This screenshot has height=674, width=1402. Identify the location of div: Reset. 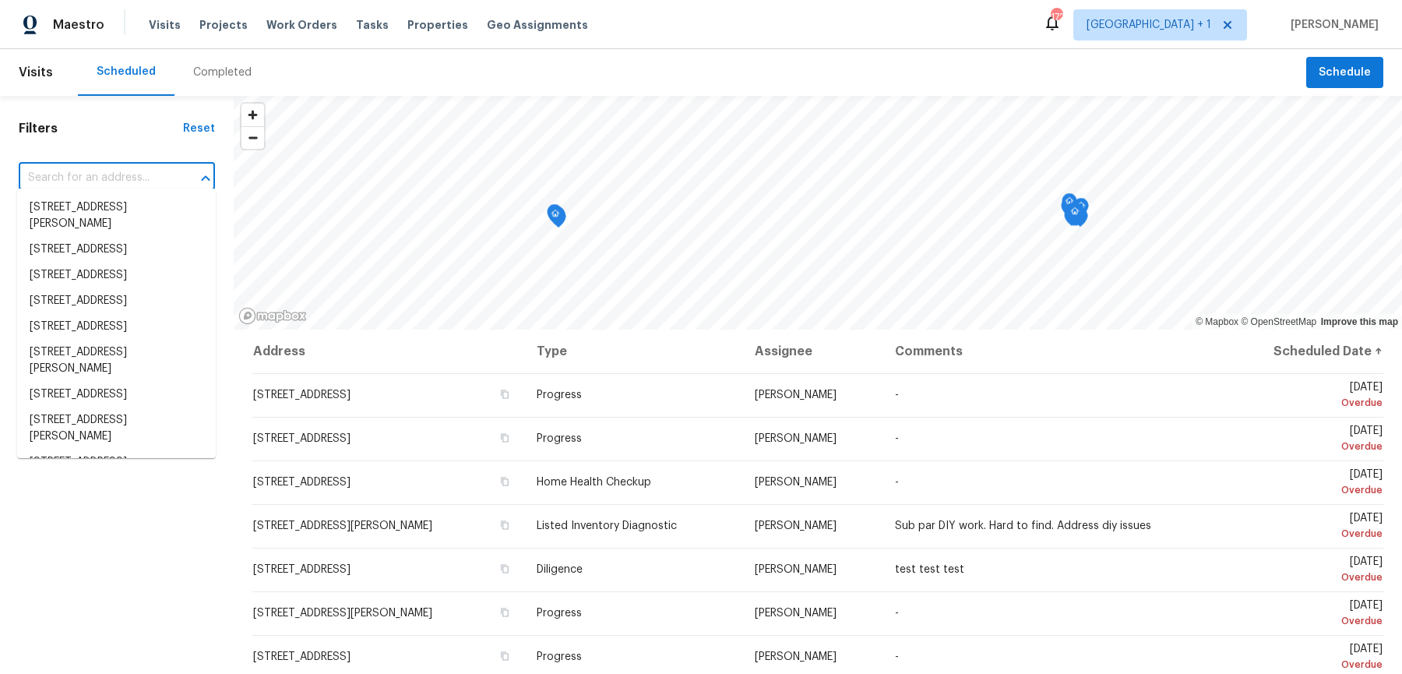
(199, 129).